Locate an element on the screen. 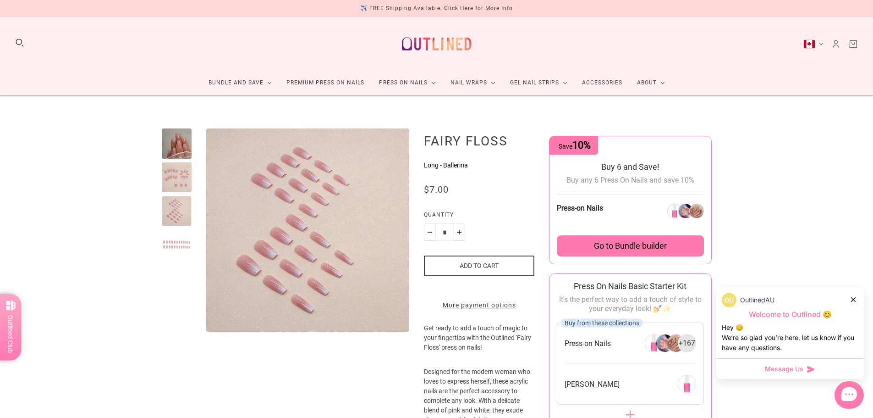 This screenshot has height=418, width=873. label: Quantity is located at coordinates (479, 216).